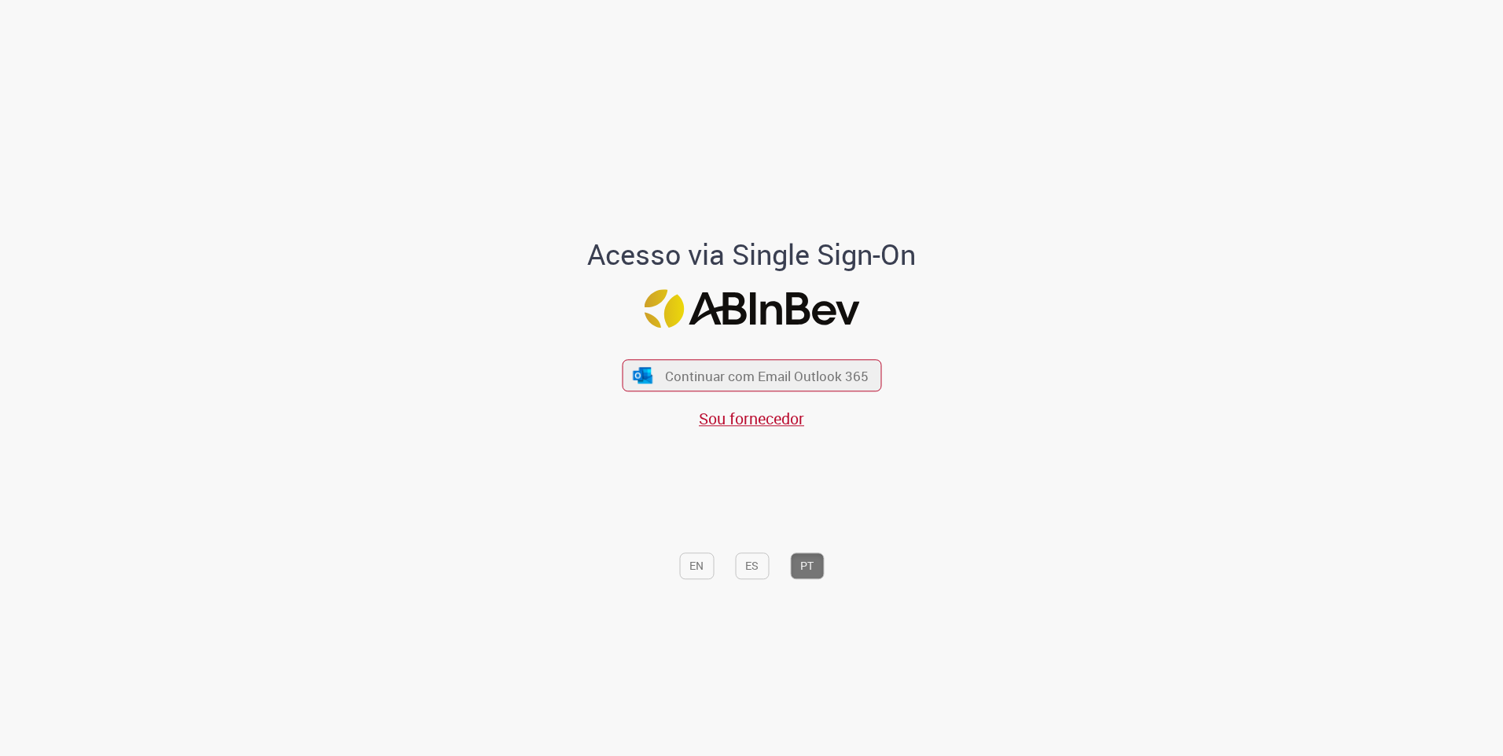  Describe the element at coordinates (752, 375) in the screenshot. I see `button: ícone Azure/Microsoft 360 Continuar com Email Outlook 365` at that location.